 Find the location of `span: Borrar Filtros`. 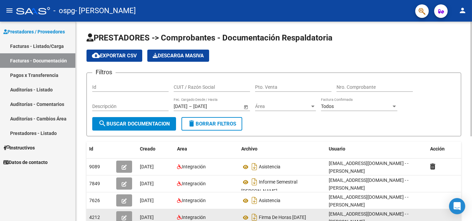

span: Borrar Filtros is located at coordinates (212, 124).